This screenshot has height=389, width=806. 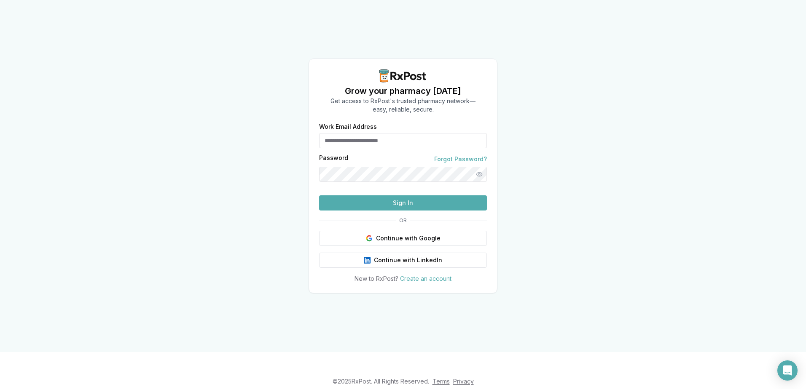 I want to click on div: Open Intercom Messenger, so click(x=787, y=371).